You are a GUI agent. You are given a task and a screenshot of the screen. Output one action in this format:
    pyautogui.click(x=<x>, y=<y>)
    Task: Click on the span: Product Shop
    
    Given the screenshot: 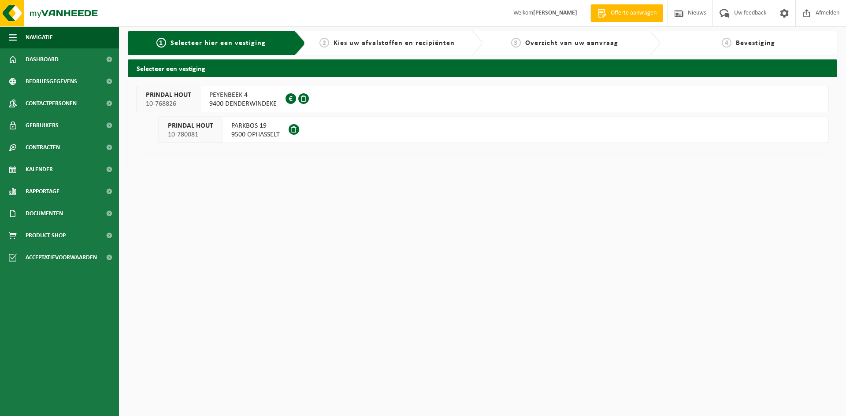 What is the action you would take?
    pyautogui.click(x=45, y=236)
    